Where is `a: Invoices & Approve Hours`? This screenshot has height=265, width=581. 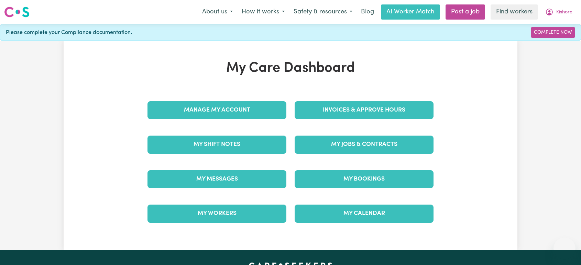
a: Invoices & Approve Hours is located at coordinates (364, 110).